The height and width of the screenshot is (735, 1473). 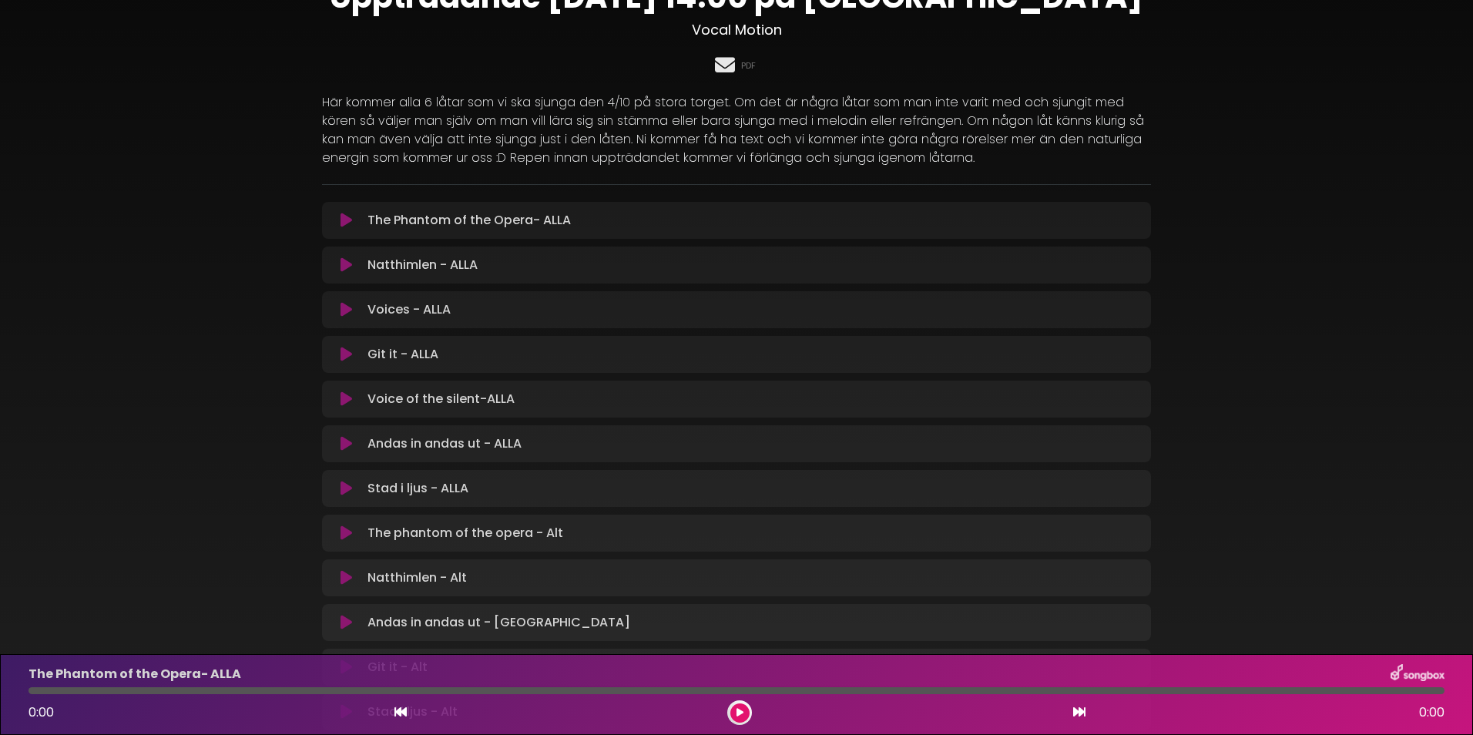 I want to click on h3: Vocal Motion, so click(x=736, y=30).